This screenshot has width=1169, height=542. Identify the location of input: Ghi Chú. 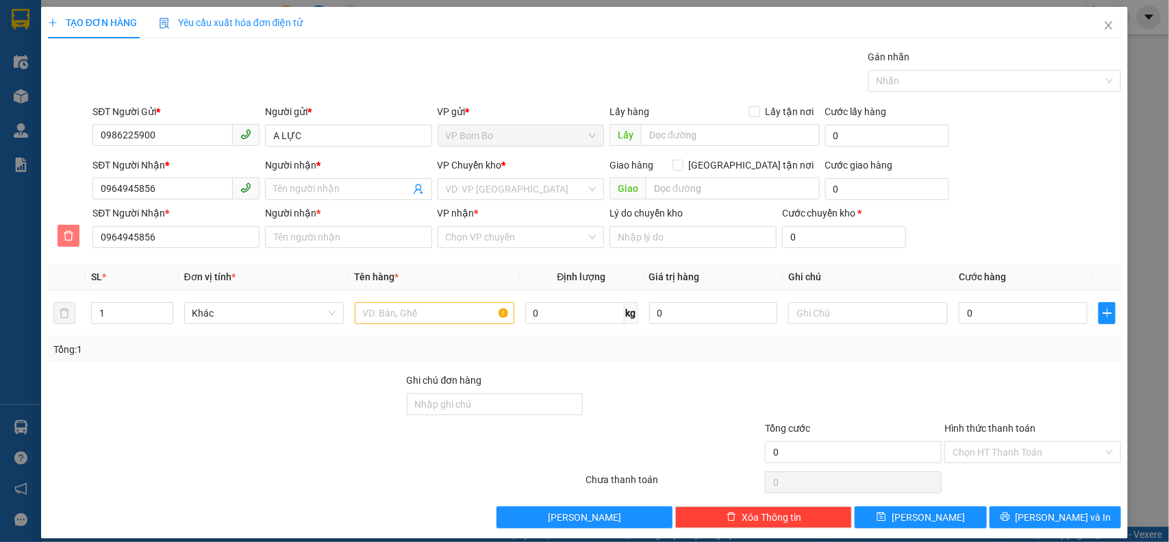
(867, 313).